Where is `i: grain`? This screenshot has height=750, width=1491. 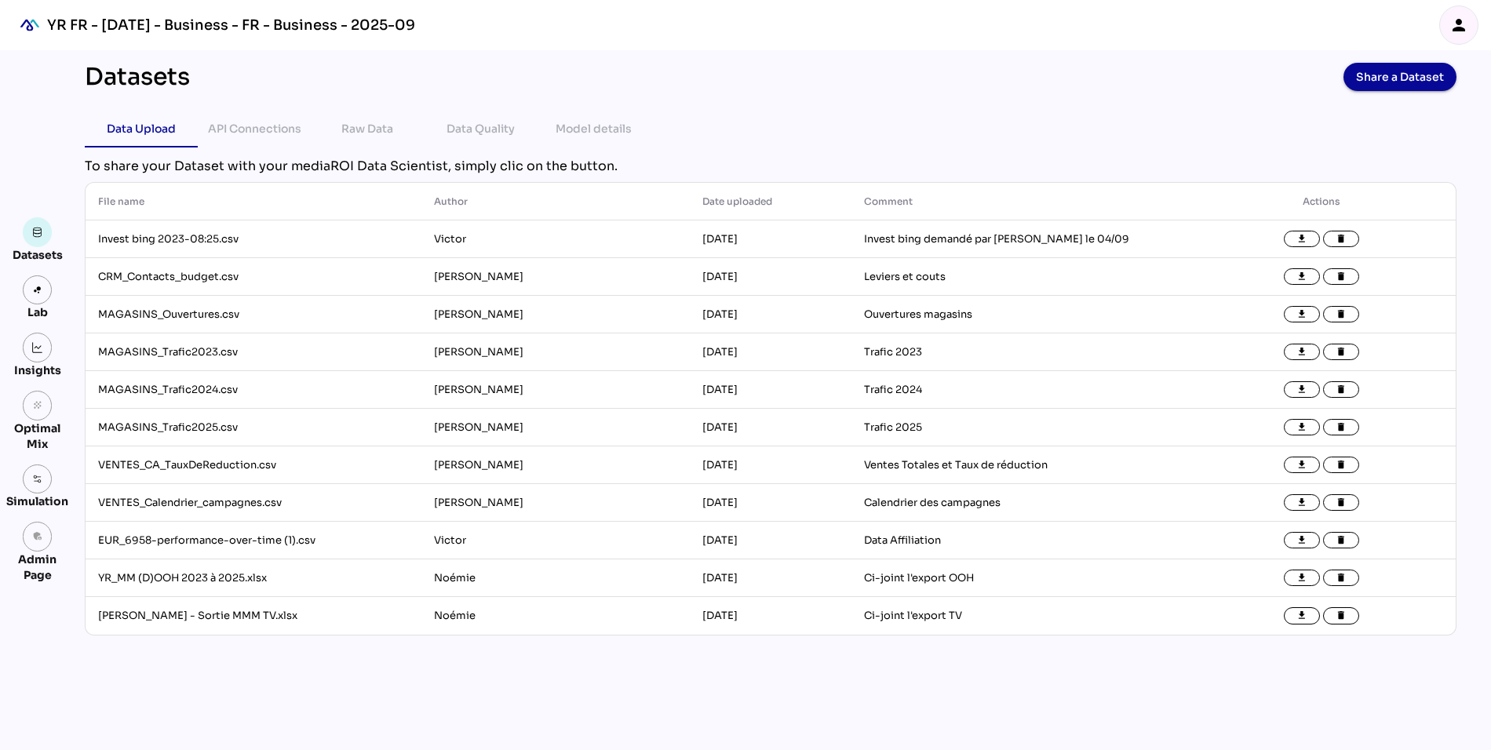
i: grain is located at coordinates (38, 406).